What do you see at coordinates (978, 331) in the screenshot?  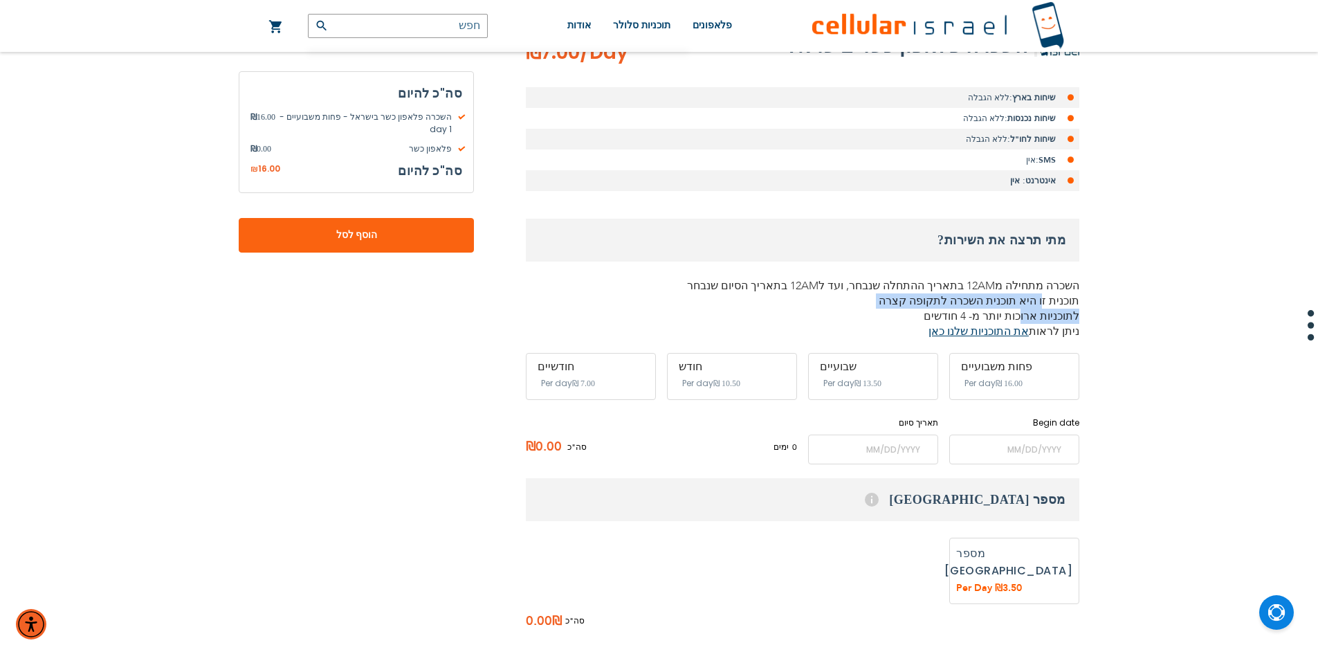 I see `a: את התוכניות שלנו כאן` at bounding box center [978, 331].